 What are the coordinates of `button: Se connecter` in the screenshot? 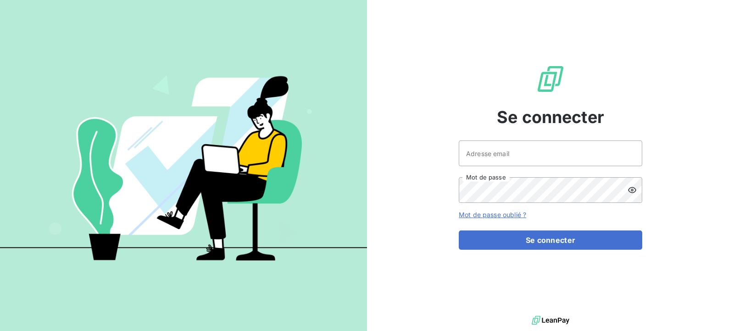 It's located at (551, 240).